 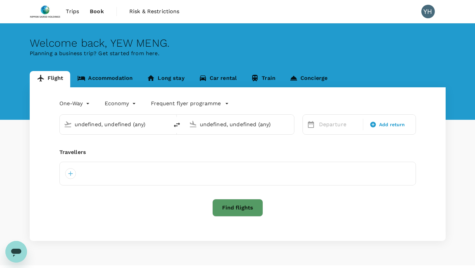 What do you see at coordinates (190, 103) in the screenshot?
I see `button: Frequent flyer programme` at bounding box center [190, 103].